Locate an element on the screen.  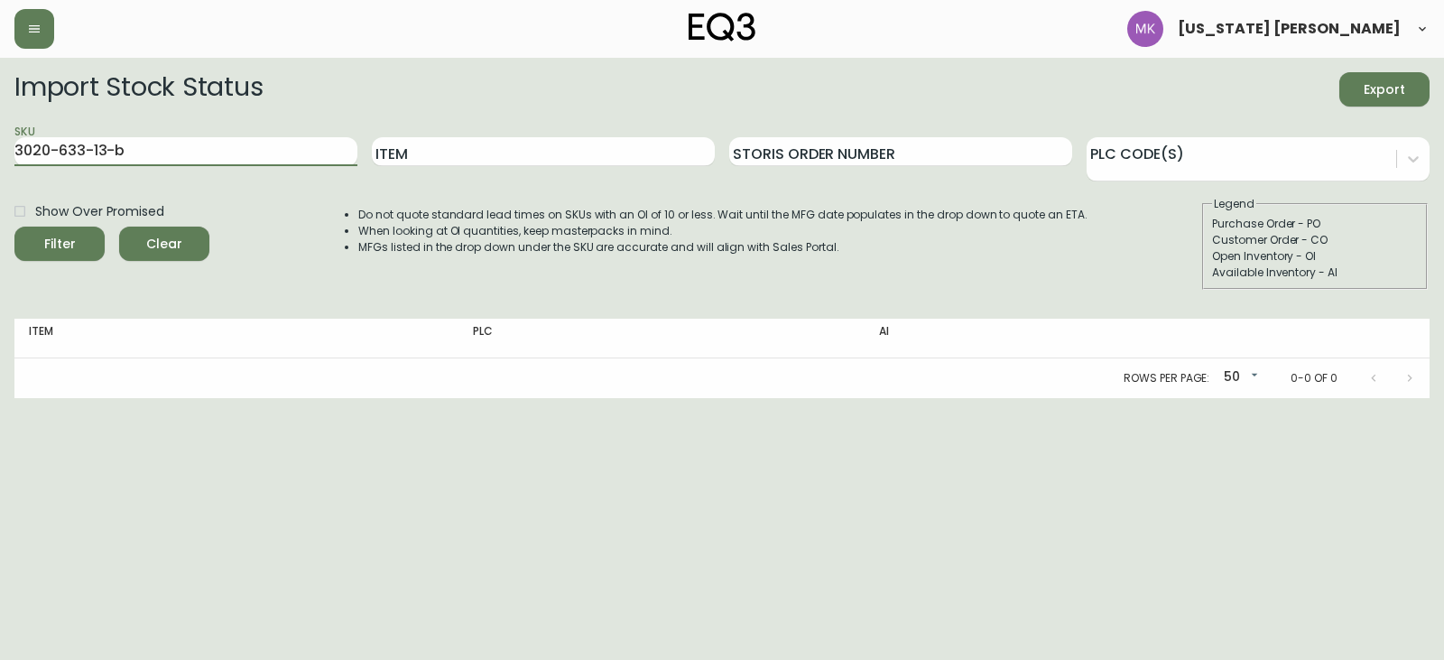
button: Export is located at coordinates (1384, 89).